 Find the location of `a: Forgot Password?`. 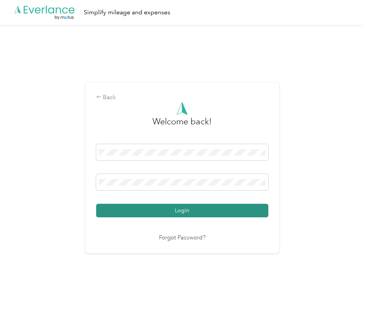

a: Forgot Password? is located at coordinates (182, 238).